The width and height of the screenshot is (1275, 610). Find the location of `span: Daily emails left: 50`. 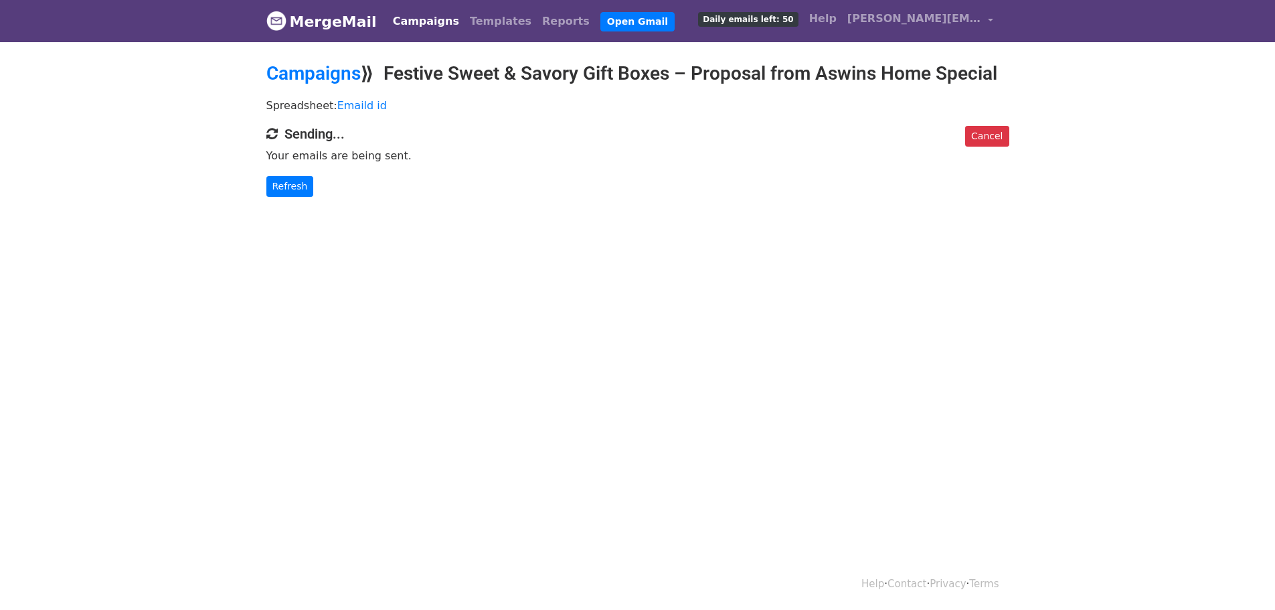

span: Daily emails left: 50 is located at coordinates (748, 19).